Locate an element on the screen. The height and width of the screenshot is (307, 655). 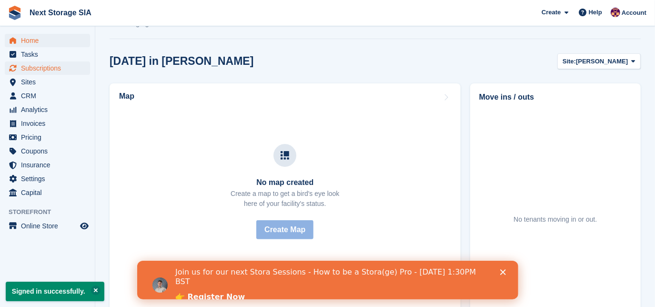
span: Storefront is located at coordinates (51, 212).